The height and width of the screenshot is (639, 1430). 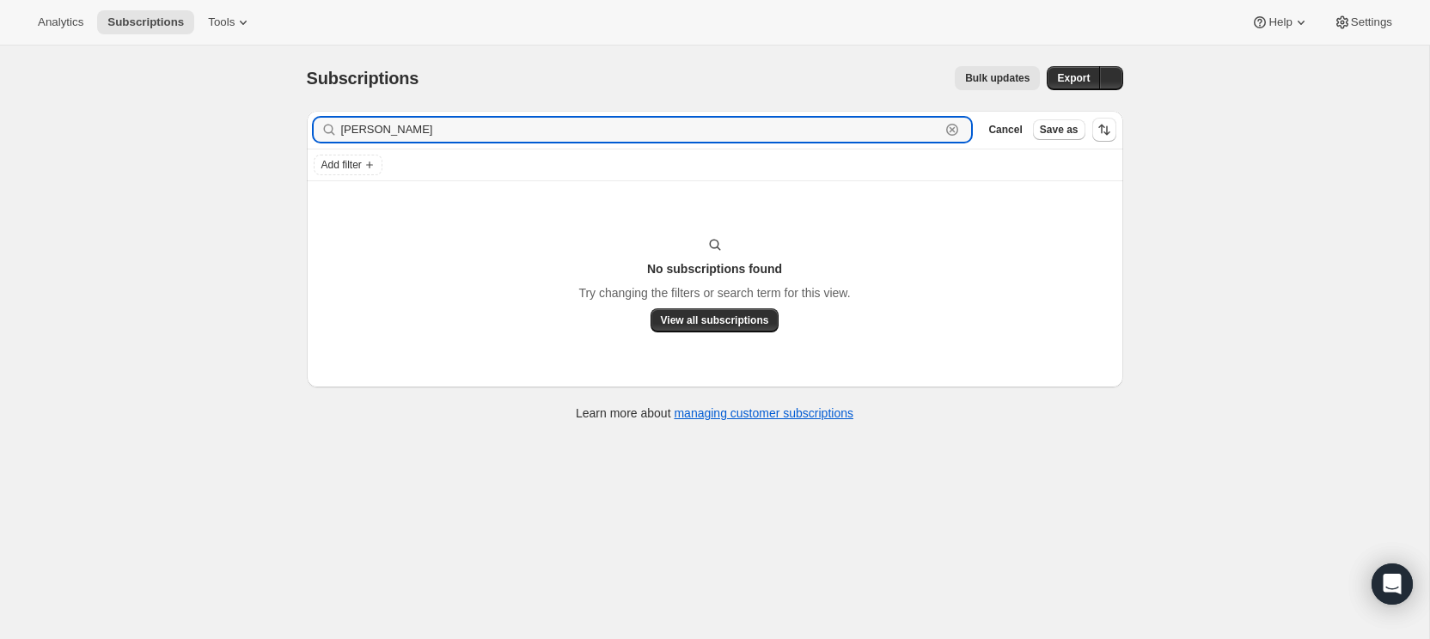 I want to click on span: Save as, so click(x=1058, y=130).